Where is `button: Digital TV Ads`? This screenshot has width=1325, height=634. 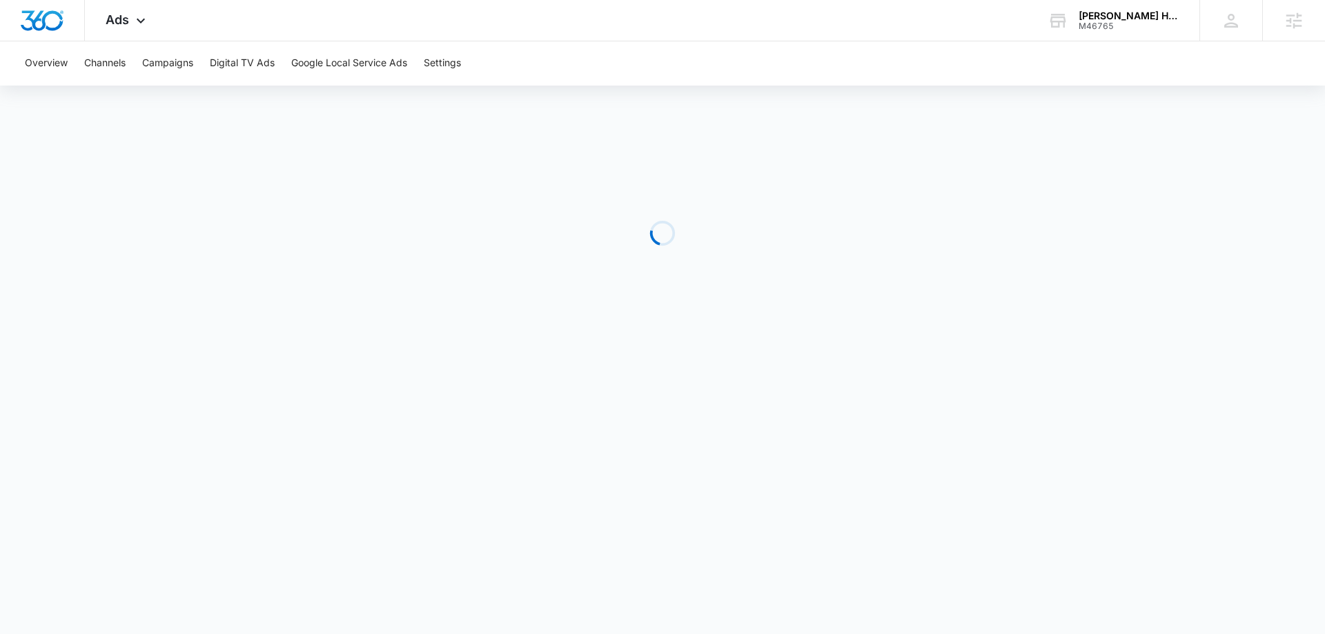 button: Digital TV Ads is located at coordinates (242, 64).